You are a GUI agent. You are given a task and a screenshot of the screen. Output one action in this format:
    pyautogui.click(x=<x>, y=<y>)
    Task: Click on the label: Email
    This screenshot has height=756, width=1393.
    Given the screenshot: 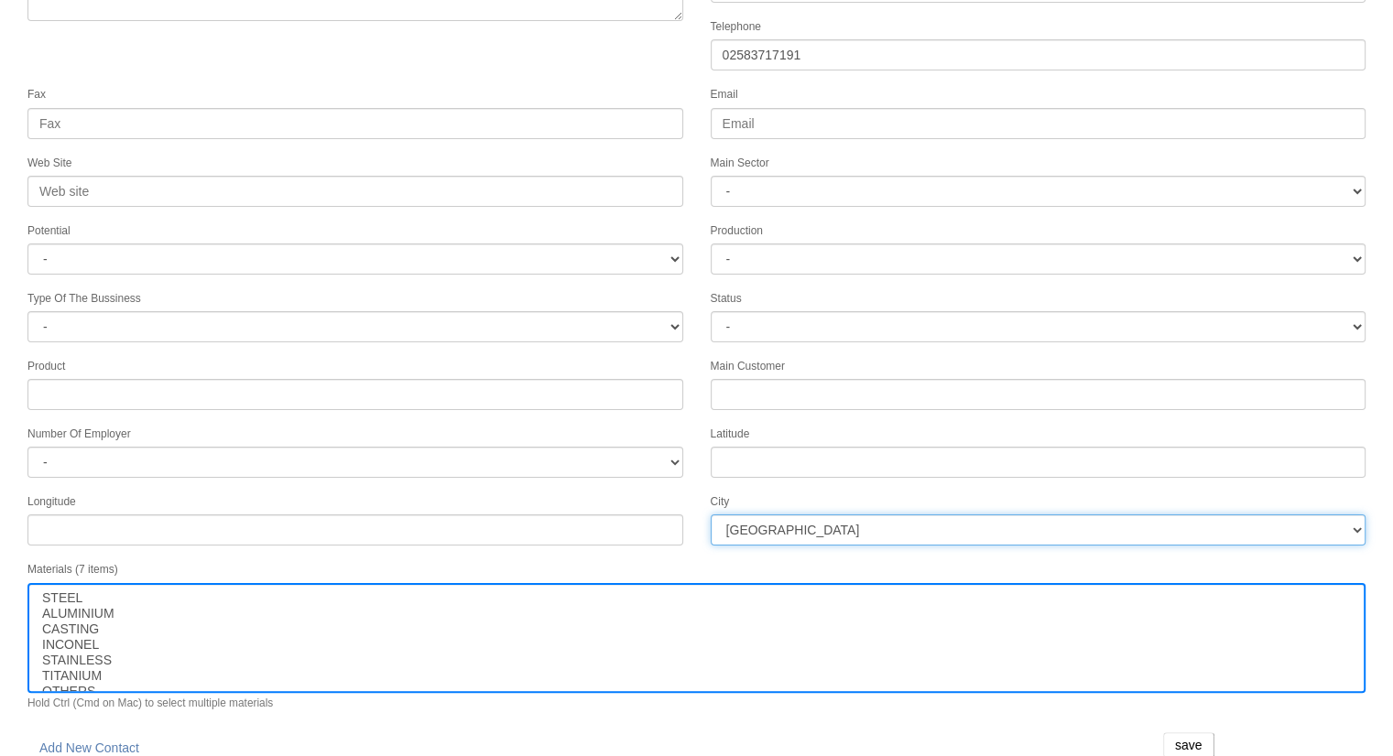 What is the action you would take?
    pyautogui.click(x=724, y=94)
    